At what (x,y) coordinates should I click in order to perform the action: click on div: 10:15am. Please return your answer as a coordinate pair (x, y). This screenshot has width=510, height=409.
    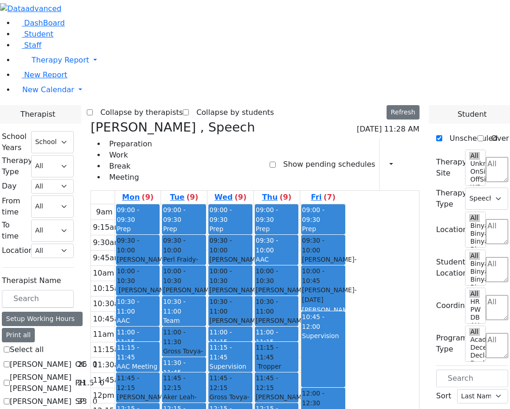
    Looking at the image, I should click on (109, 289).